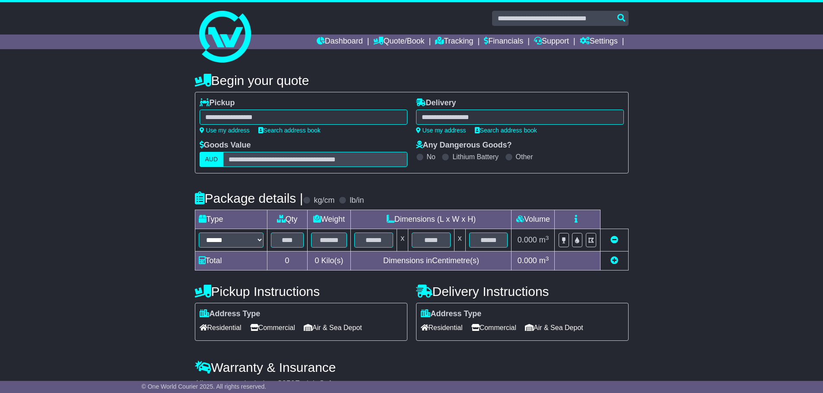 The image size is (823, 393). Describe the element at coordinates (614, 240) in the screenshot. I see `a: Remove this item` at that location.